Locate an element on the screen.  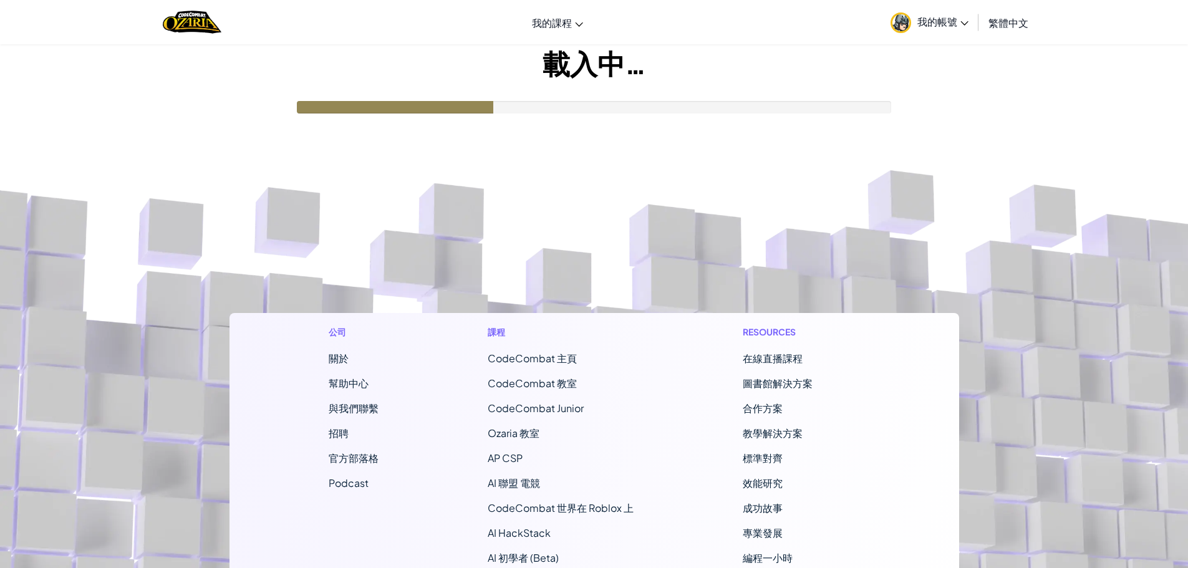
span: 繁體中文 is located at coordinates (1008, 22).